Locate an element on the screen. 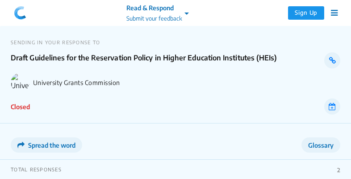 Image resolution: width=351 pixels, height=179 pixels. span: Spread the word is located at coordinates (52, 145).